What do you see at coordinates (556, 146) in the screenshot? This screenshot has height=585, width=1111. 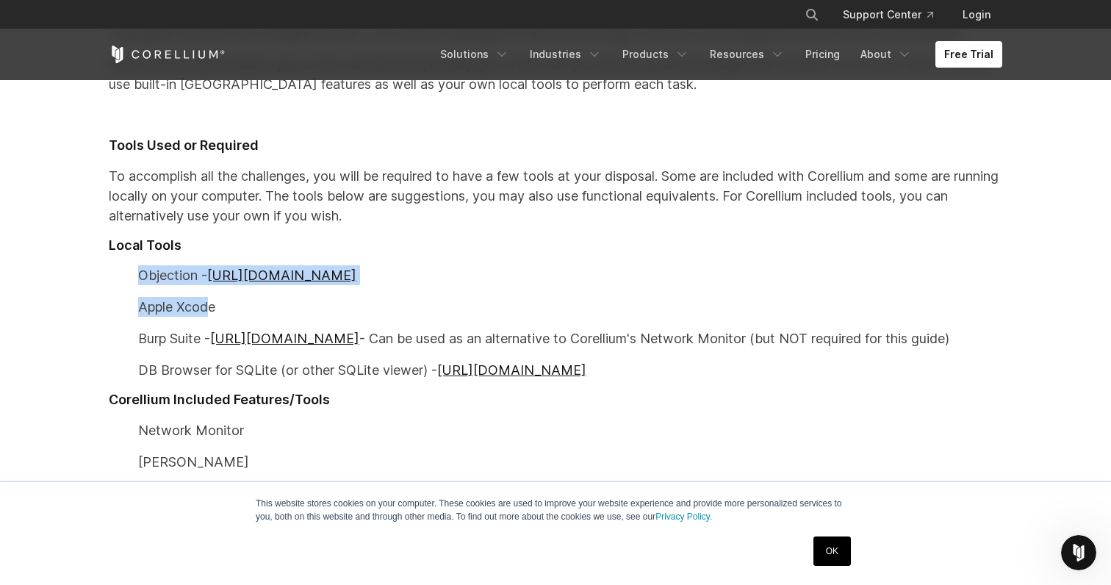 I see `h2: Tools Used or Required` at bounding box center [556, 146].